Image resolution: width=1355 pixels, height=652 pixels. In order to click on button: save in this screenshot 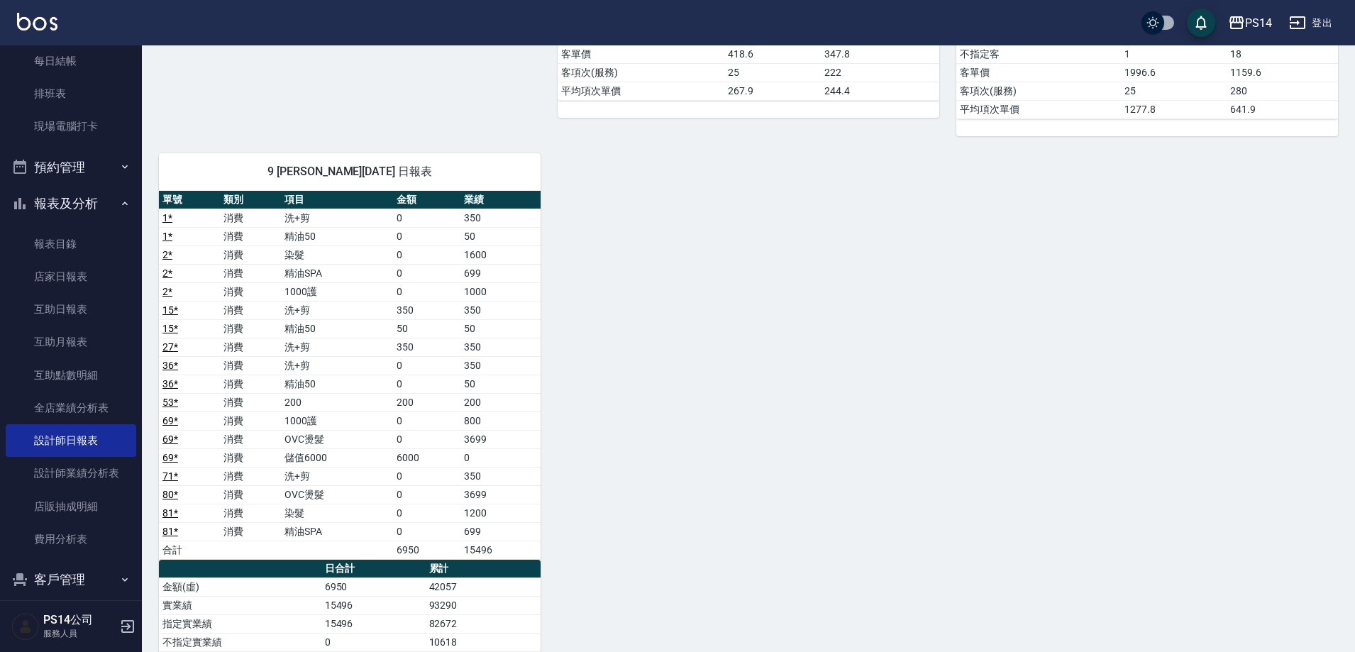, I will do `click(1201, 23)`.